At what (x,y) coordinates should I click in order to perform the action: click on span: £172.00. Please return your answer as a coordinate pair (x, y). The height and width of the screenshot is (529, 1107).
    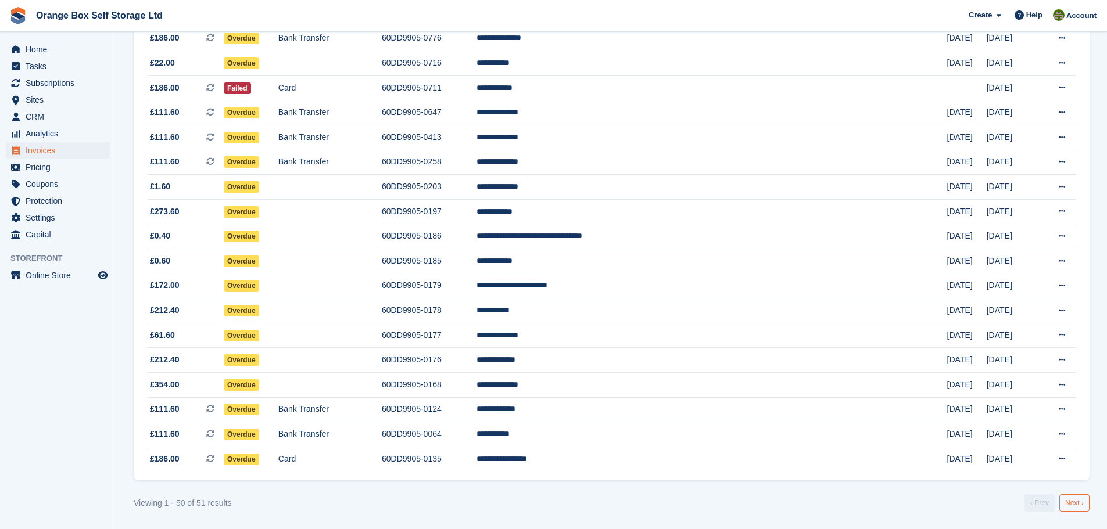
    Looking at the image, I should click on (164, 285).